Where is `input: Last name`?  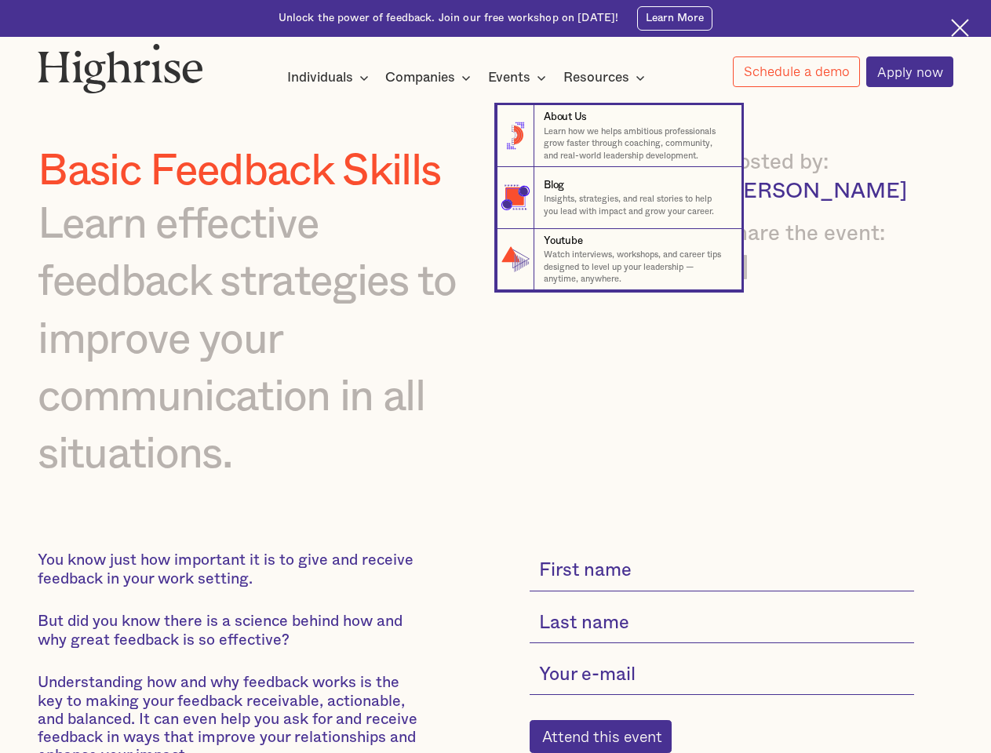
input: Last name is located at coordinates (722, 624).